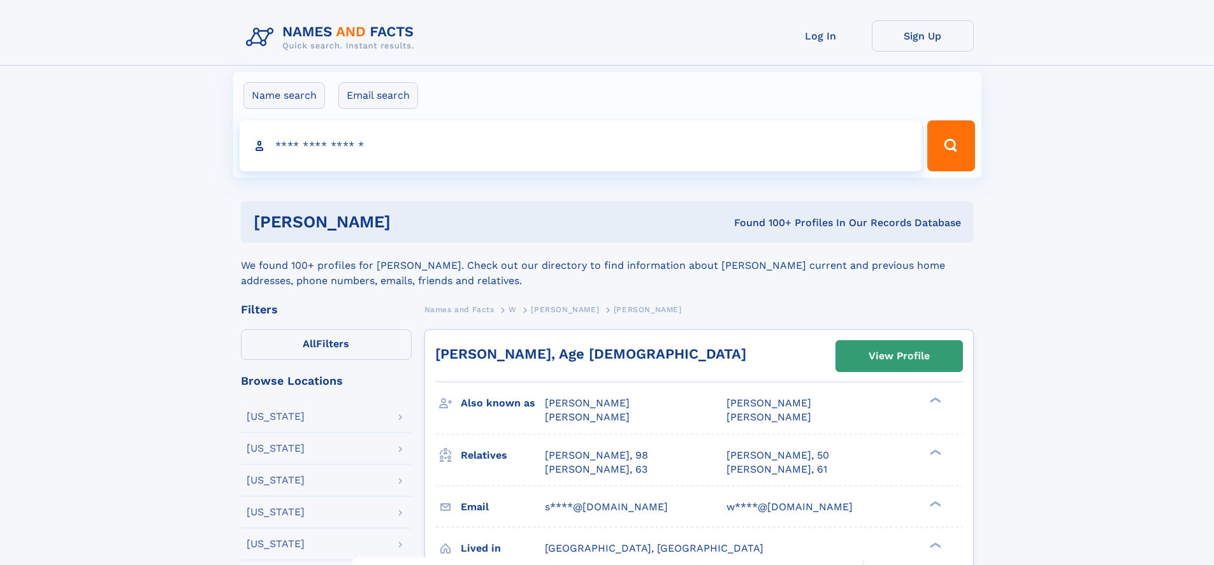 The height and width of the screenshot is (565, 1214). I want to click on a: Sign Up, so click(923, 36).